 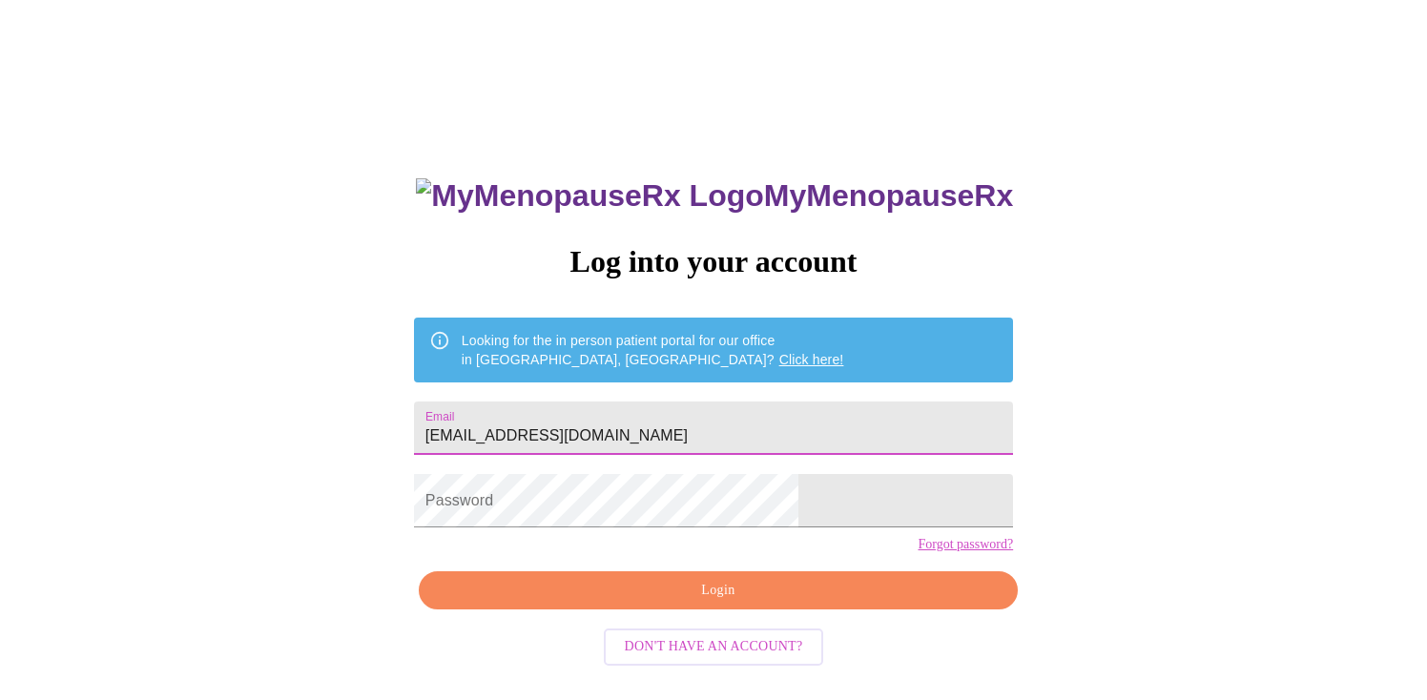 I want to click on img: MyMenopauseRx Logo, so click(x=590, y=196).